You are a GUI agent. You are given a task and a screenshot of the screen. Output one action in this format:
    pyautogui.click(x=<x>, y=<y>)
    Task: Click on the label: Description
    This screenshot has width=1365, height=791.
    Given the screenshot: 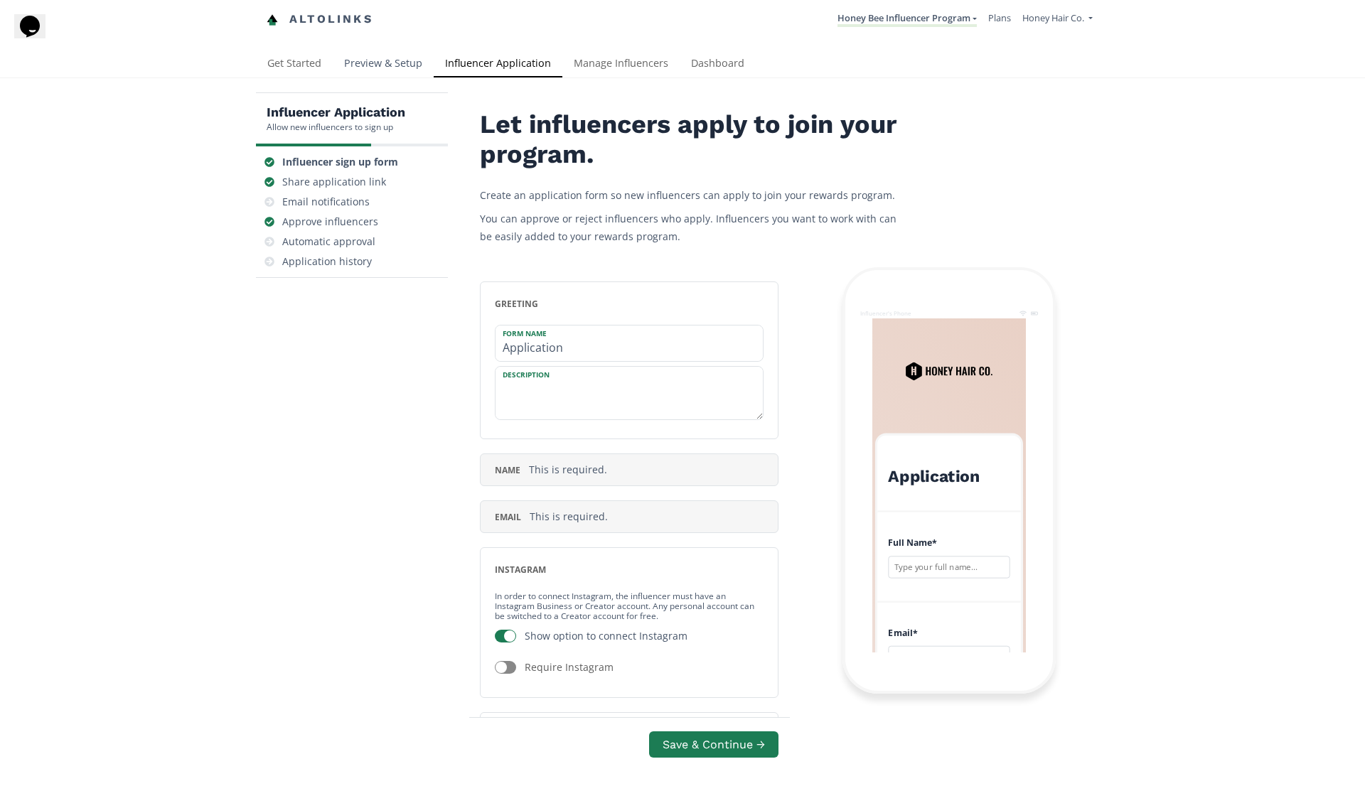 What is the action you would take?
    pyautogui.click(x=622, y=373)
    